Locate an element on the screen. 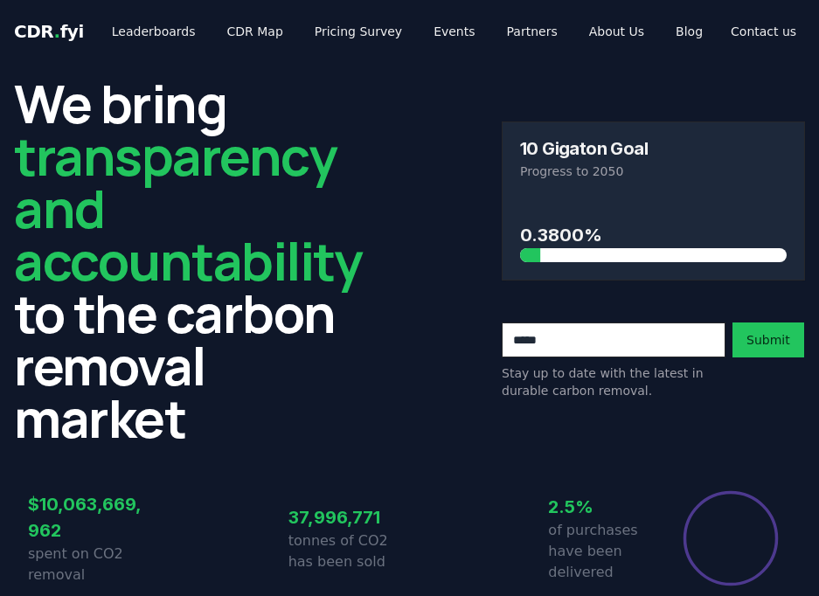  a: Blog is located at coordinates (689, 31).